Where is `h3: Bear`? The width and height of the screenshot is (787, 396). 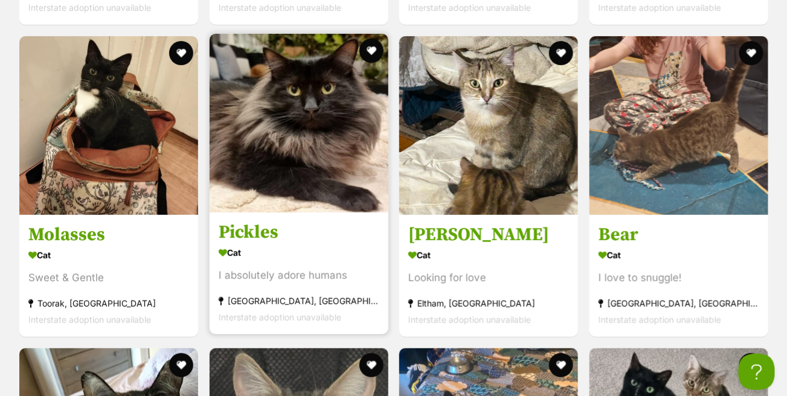
h3: Bear is located at coordinates (679, 235).